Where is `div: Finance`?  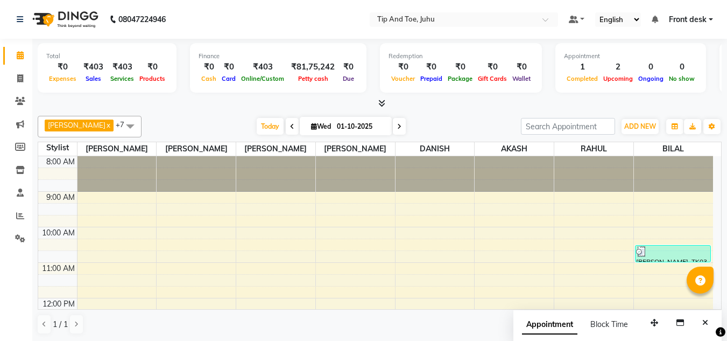 div: Finance is located at coordinates (278, 56).